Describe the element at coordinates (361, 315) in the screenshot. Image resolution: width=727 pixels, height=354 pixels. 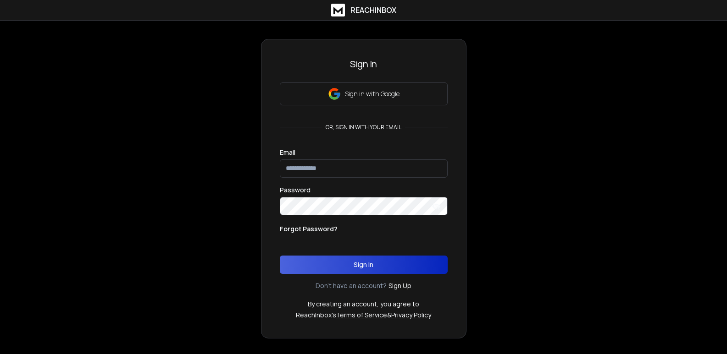
I see `a: Terms of Service` at that location.